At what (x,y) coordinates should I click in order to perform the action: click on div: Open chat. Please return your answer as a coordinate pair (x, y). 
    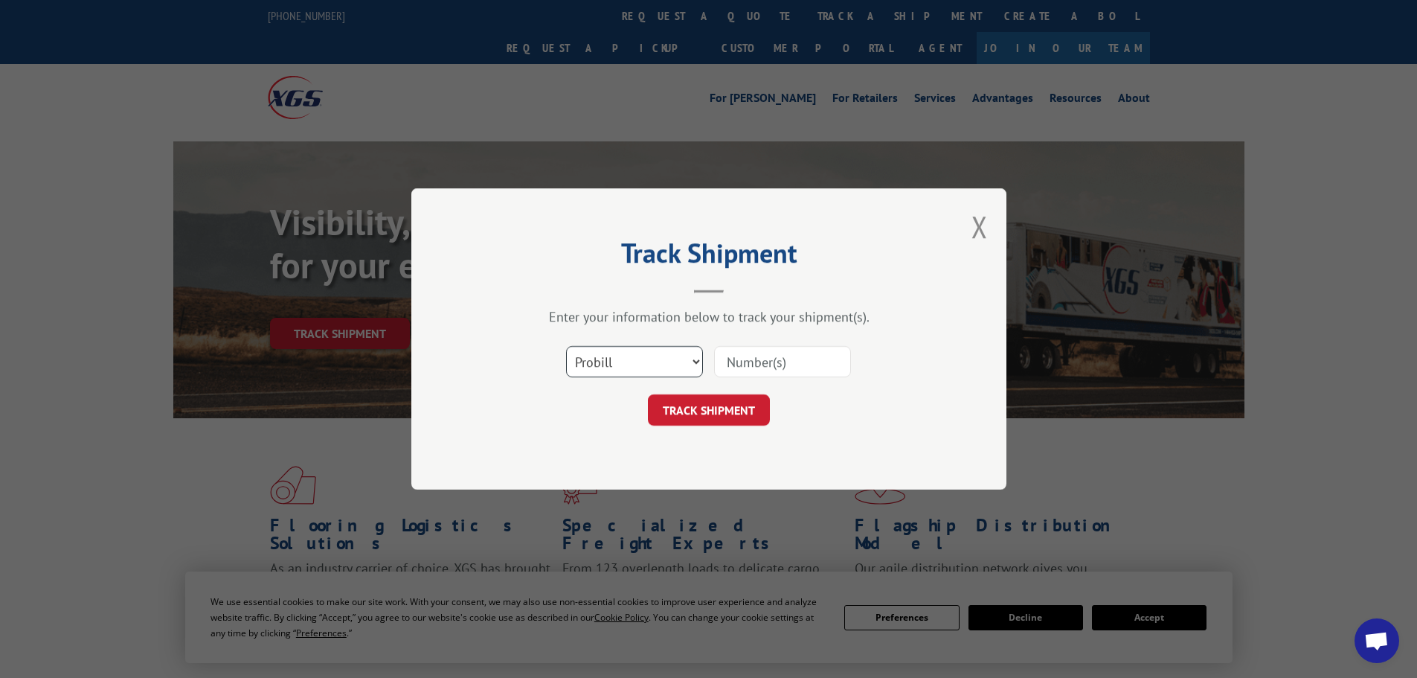
    Looking at the image, I should click on (1377, 641).